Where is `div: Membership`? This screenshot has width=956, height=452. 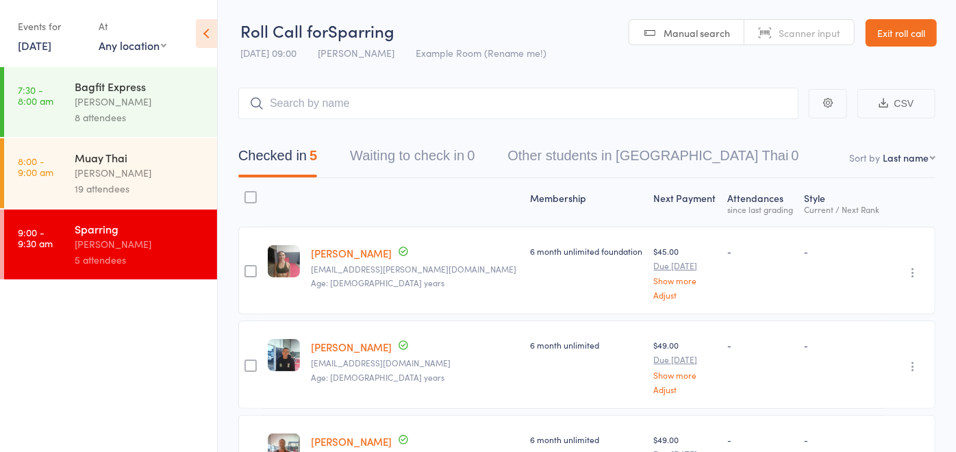 div: Membership is located at coordinates (586, 202).